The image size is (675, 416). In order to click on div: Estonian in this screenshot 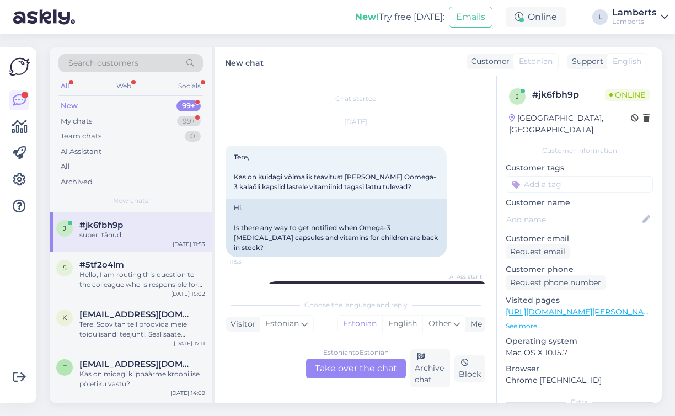, I will do `click(360, 324)`.